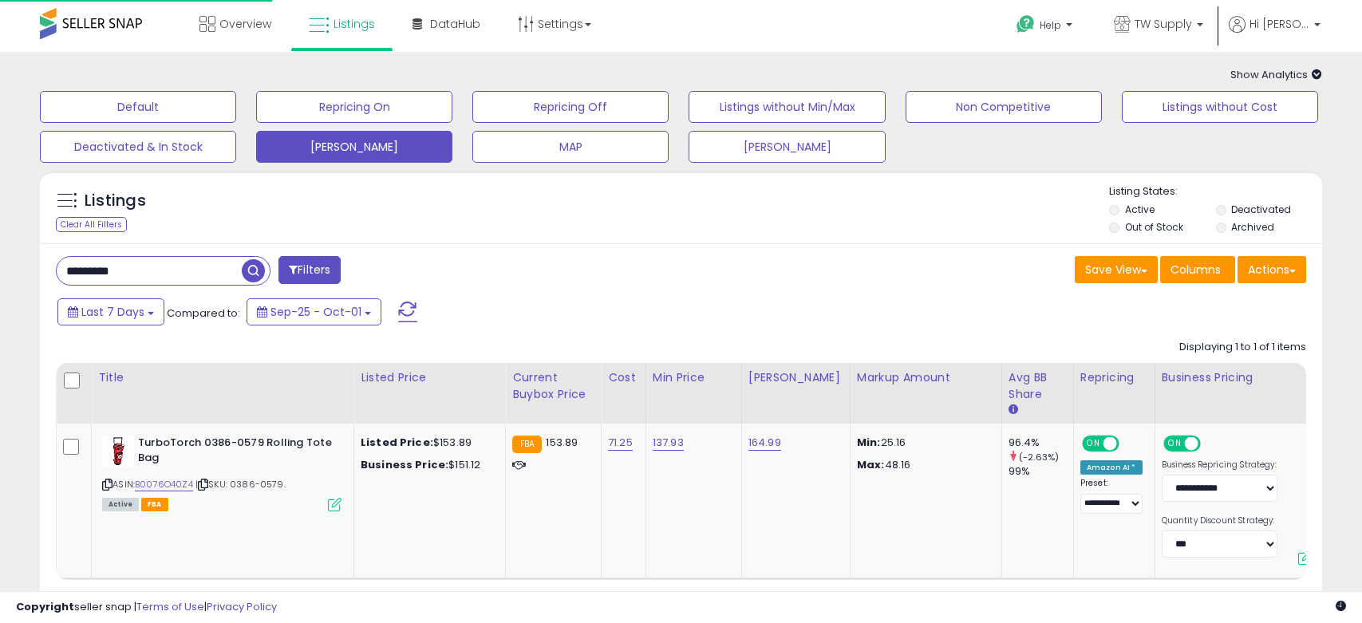  Describe the element at coordinates (223, 377) in the screenshot. I see `div: Title` at that location.